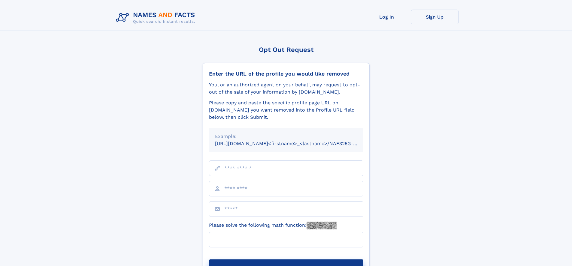 This screenshot has width=572, height=266. I want to click on div: Enter the URL of the profile you would like removed, so click(286, 74).